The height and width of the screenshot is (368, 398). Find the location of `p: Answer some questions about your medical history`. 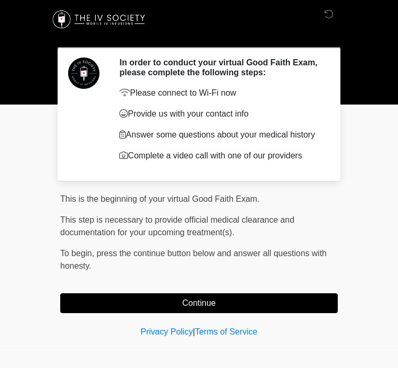

p: Answer some questions about your medical history is located at coordinates (220, 135).